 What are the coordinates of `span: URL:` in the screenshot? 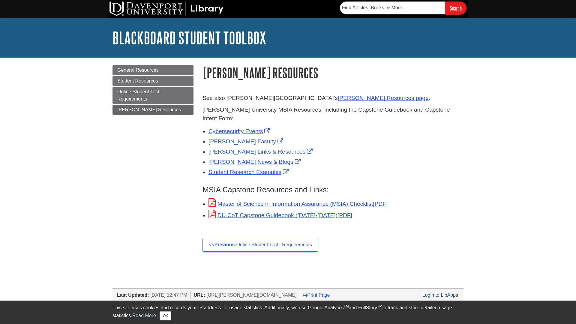 It's located at (199, 295).